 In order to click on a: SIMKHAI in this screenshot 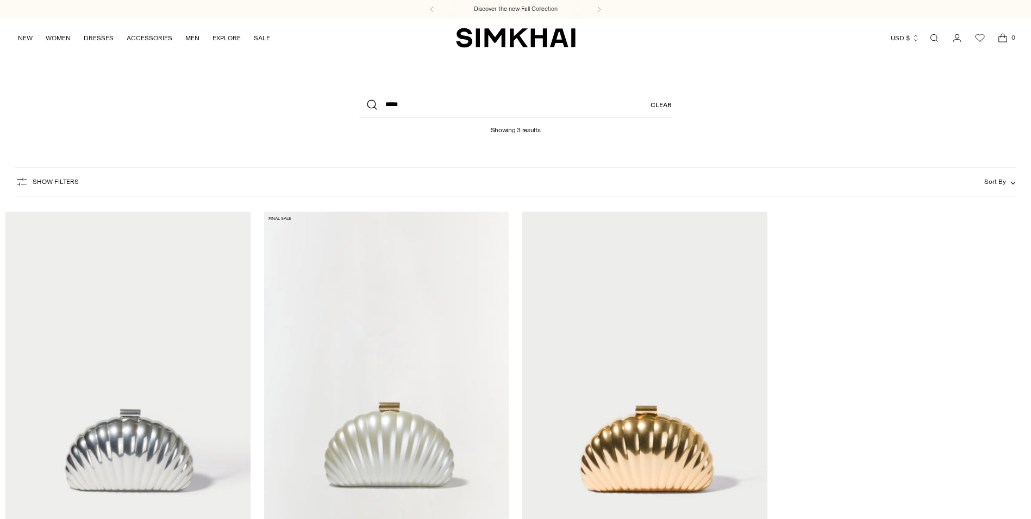, I will do `click(516, 38)`.